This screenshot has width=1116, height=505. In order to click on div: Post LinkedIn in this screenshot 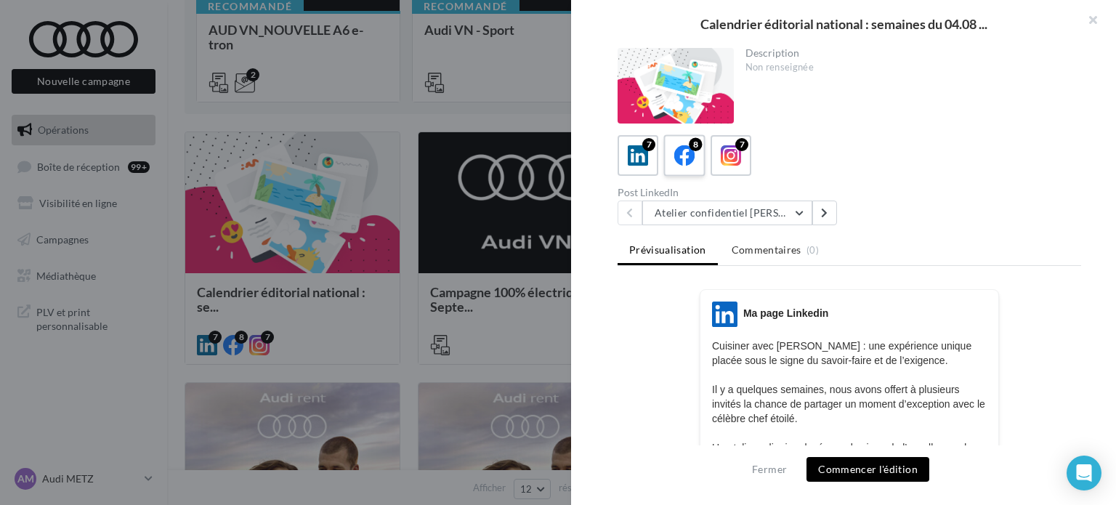, I will do `click(730, 192)`.